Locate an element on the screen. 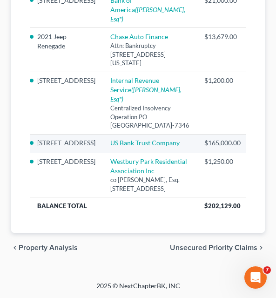 The width and height of the screenshot is (276, 298). a: Westbury Park Residential Association Inc is located at coordinates (149, 166).